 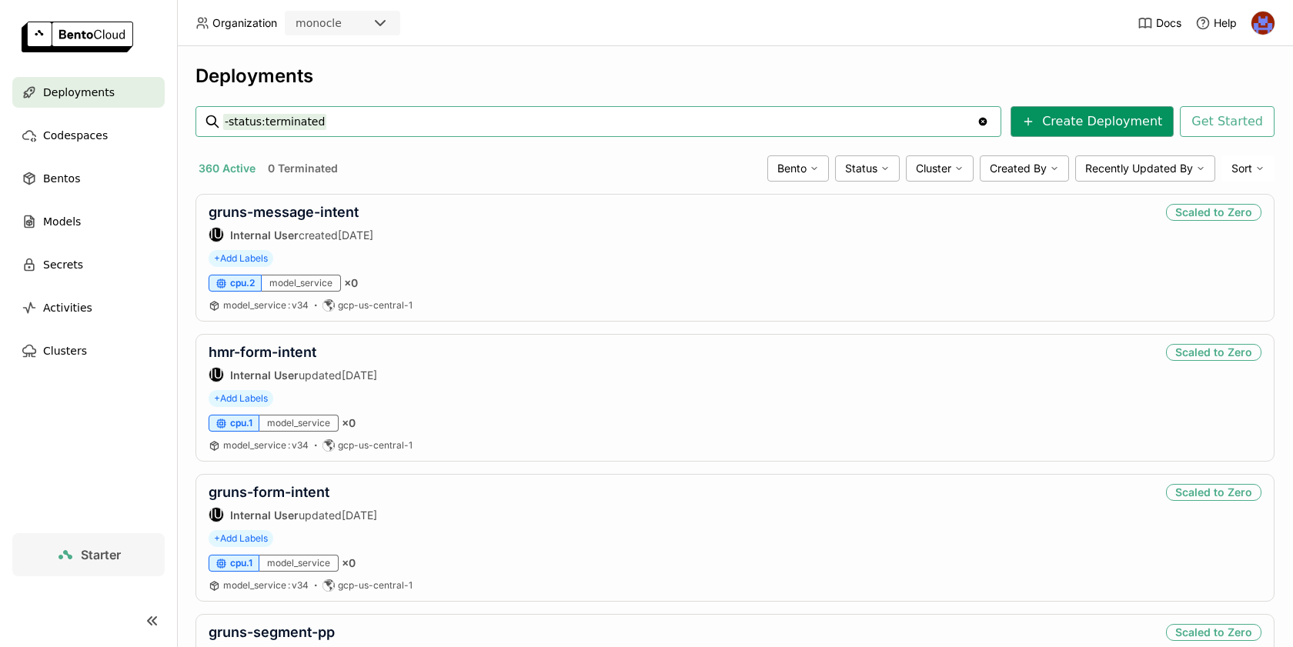 What do you see at coordinates (89, 92) in the screenshot?
I see `a: Deployments` at bounding box center [89, 92].